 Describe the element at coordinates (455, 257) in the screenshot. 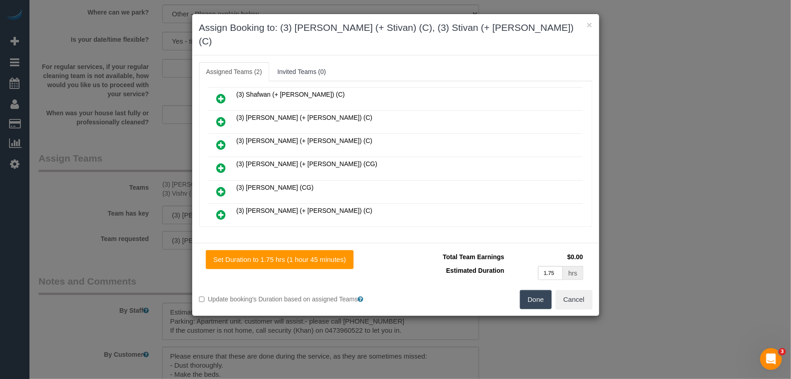

I see `td: Total Team Earnings` at that location.